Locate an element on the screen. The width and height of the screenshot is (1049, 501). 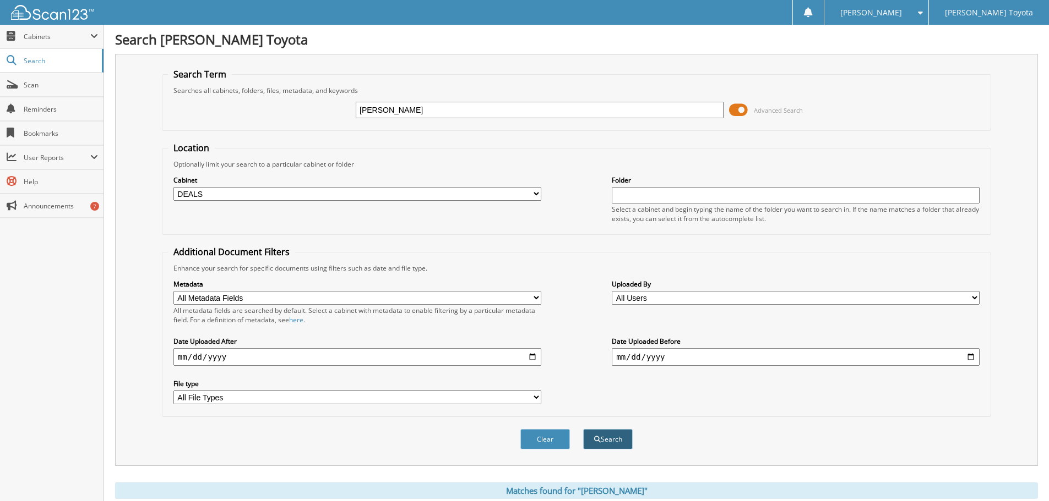
span: Search is located at coordinates (60, 61).